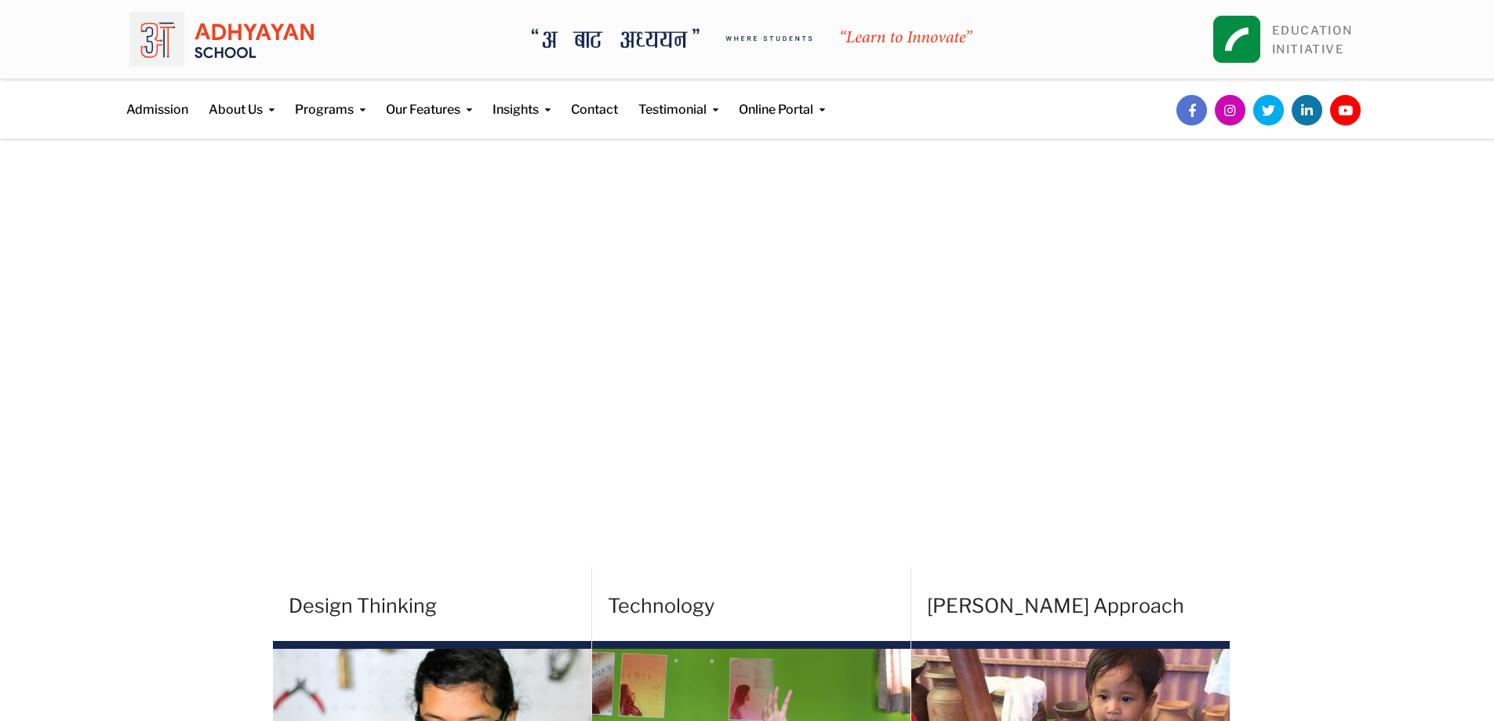 The image size is (1494, 721). I want to click on a: Contact, so click(594, 99).